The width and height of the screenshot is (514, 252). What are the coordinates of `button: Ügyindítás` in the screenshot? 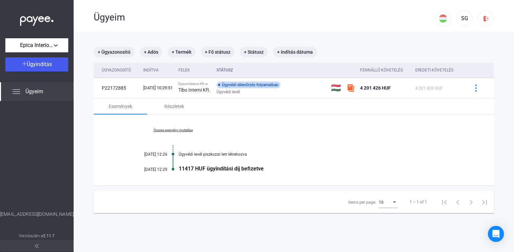 It's located at (37, 64).